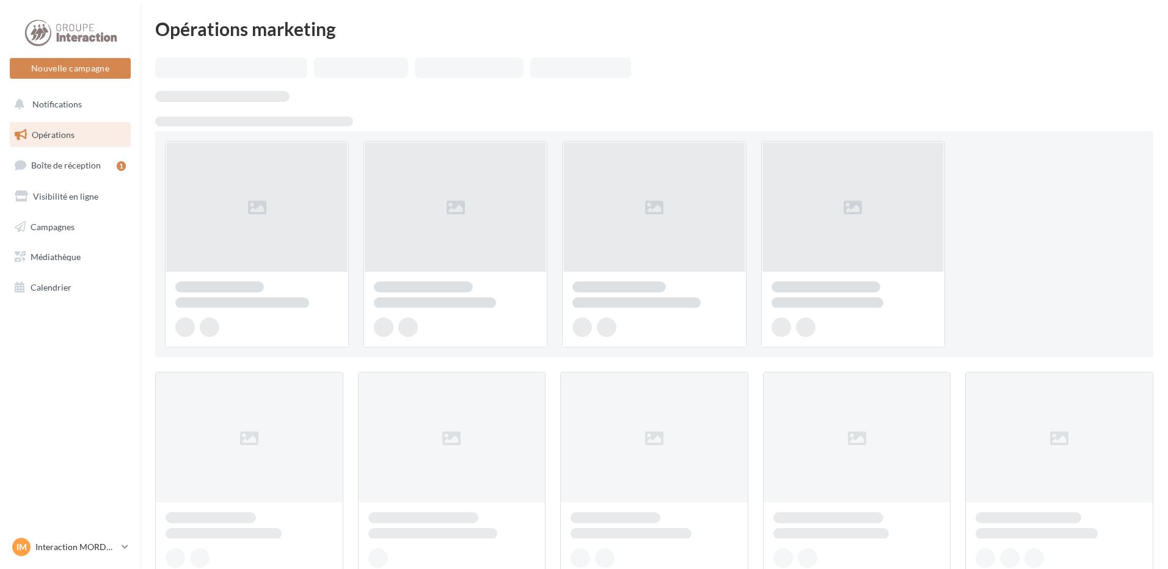 The height and width of the screenshot is (569, 1168). What do you see at coordinates (65, 196) in the screenshot?
I see `span: Visibilité en ligne` at bounding box center [65, 196].